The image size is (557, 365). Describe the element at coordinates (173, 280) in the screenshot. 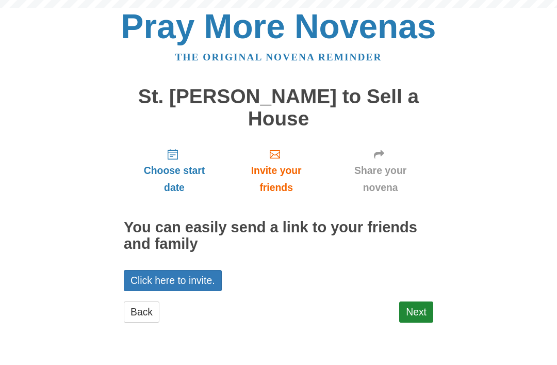

I see `a: Click here to invite.` at that location.